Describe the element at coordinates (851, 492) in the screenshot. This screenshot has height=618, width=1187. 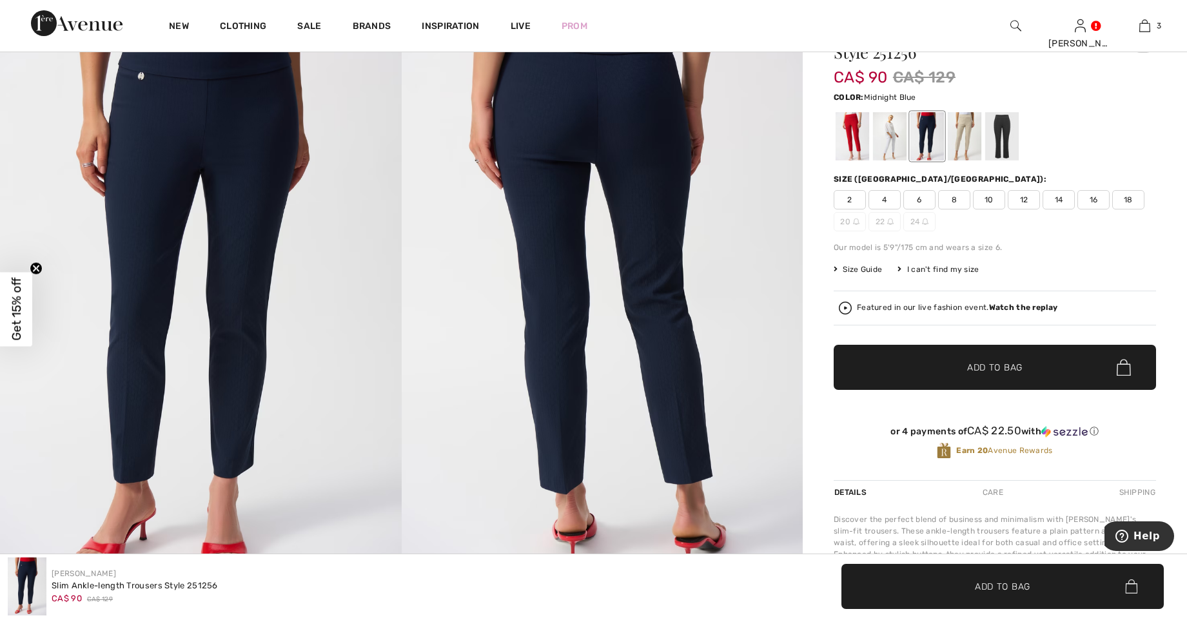
I see `div: Details` at that location.